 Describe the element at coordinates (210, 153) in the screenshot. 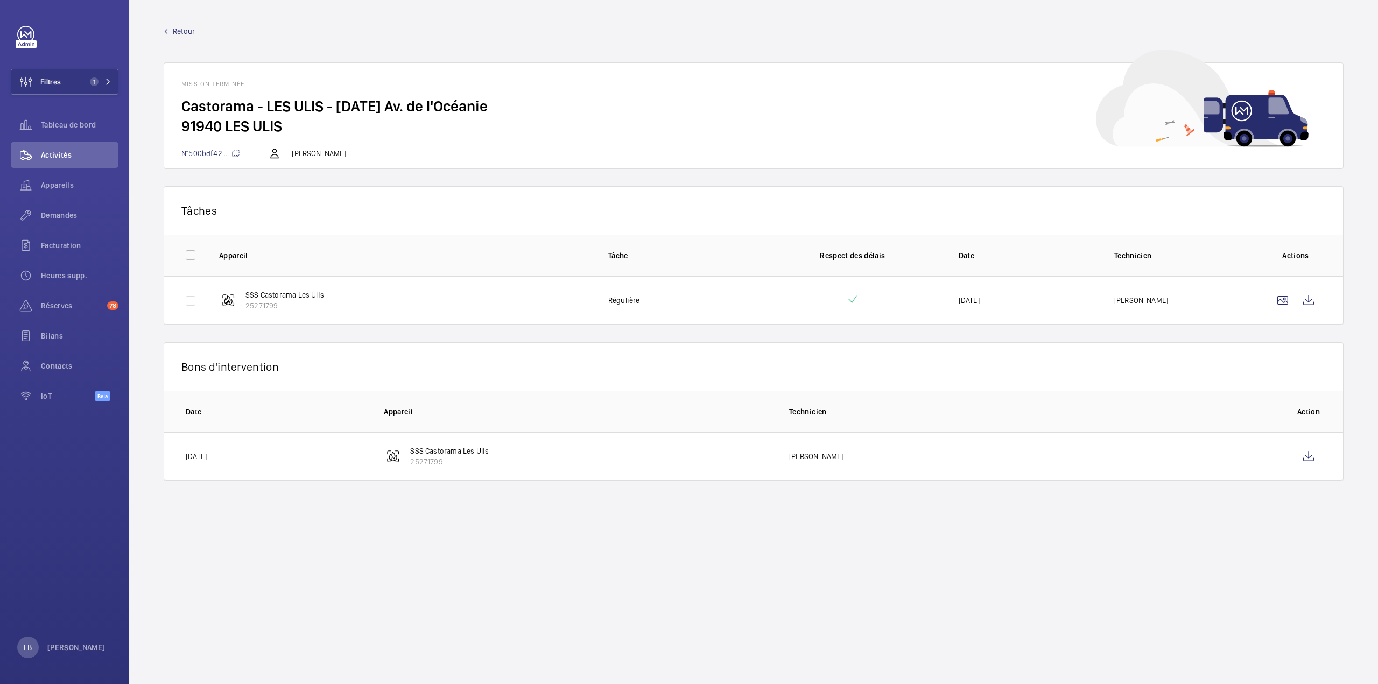

I see `span: N°500bdf42...` at that location.